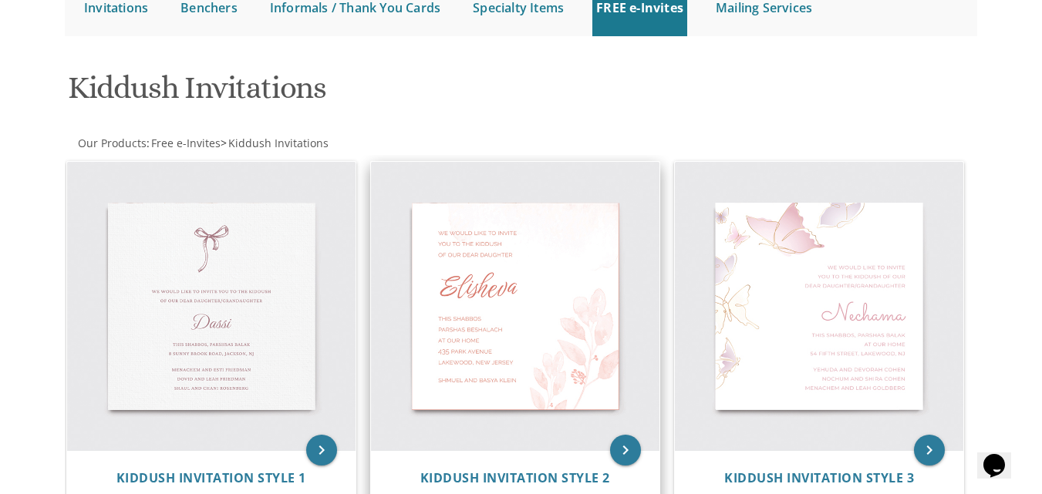  What do you see at coordinates (819, 478) in the screenshot?
I see `span: Kiddush Invitation Style 3` at bounding box center [819, 478].